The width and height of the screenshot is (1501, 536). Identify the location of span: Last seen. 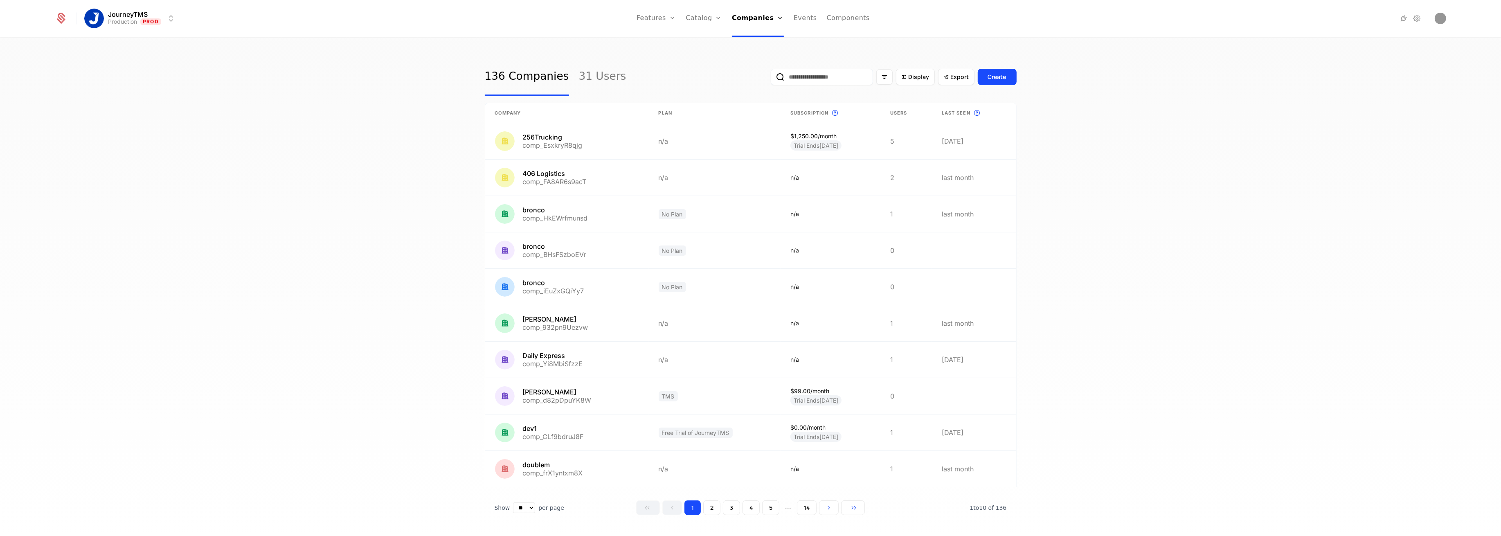
(956, 113).